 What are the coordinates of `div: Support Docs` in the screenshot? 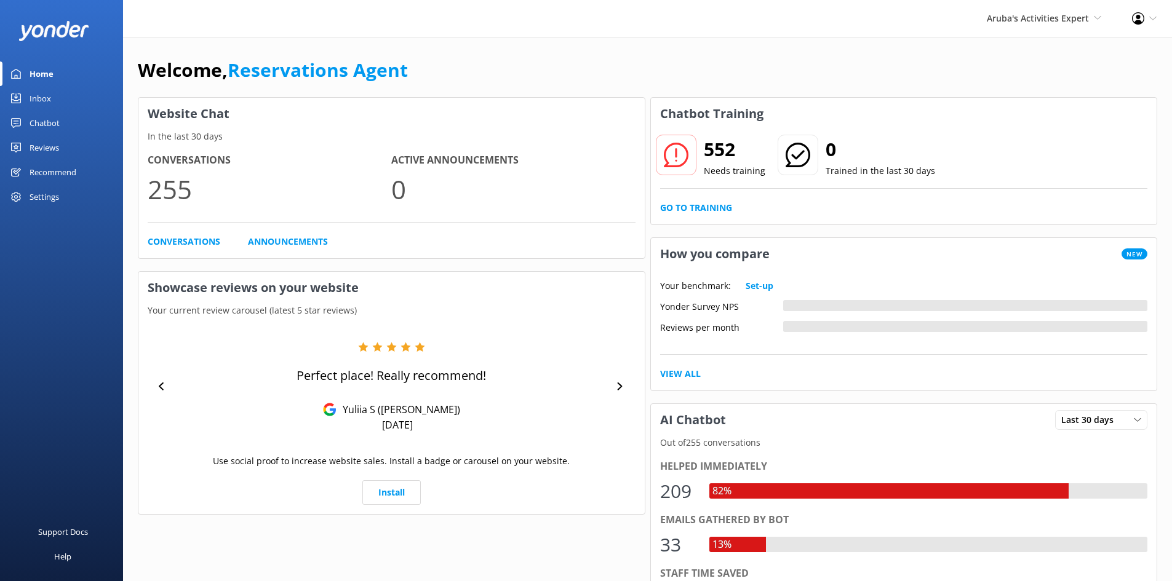 It's located at (63, 532).